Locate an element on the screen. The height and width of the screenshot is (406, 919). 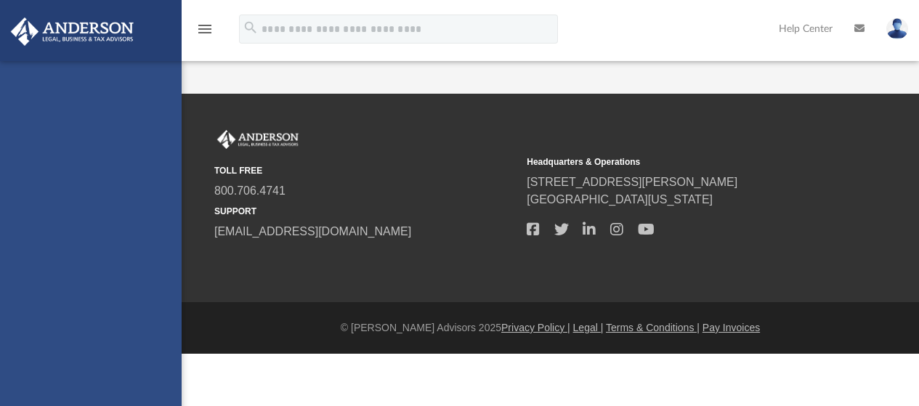
a: Pay Invoices is located at coordinates (731, 328).